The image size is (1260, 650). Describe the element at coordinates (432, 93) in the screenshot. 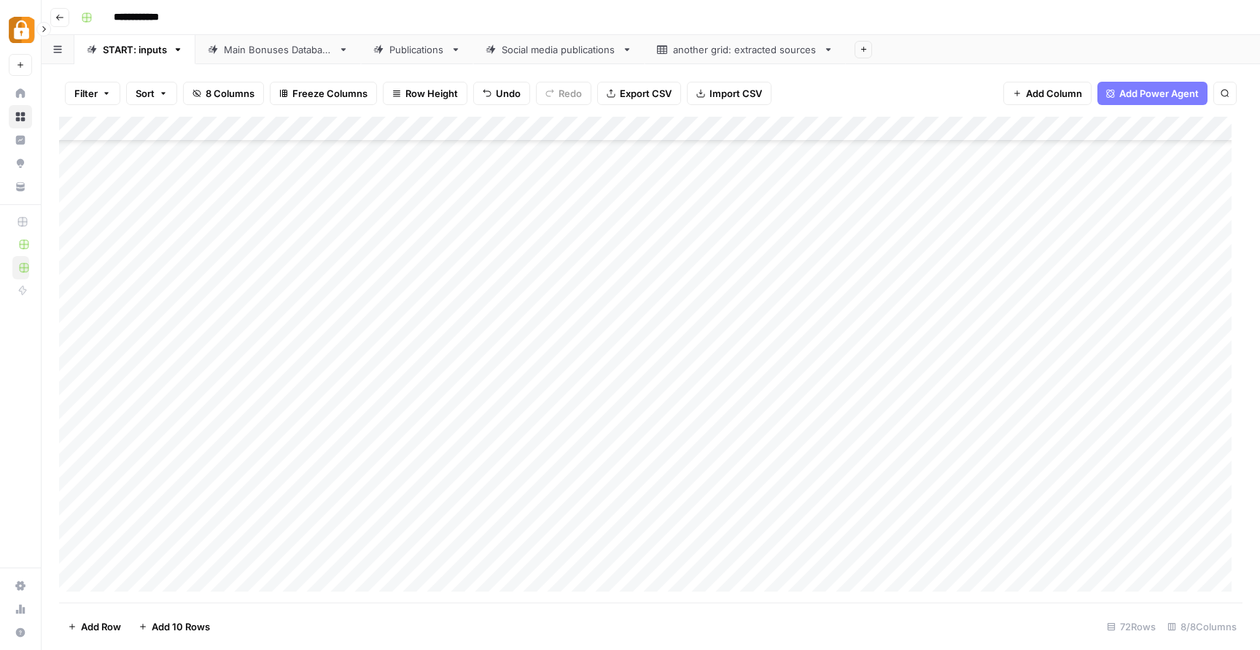

I see `span: Row Height` at that location.